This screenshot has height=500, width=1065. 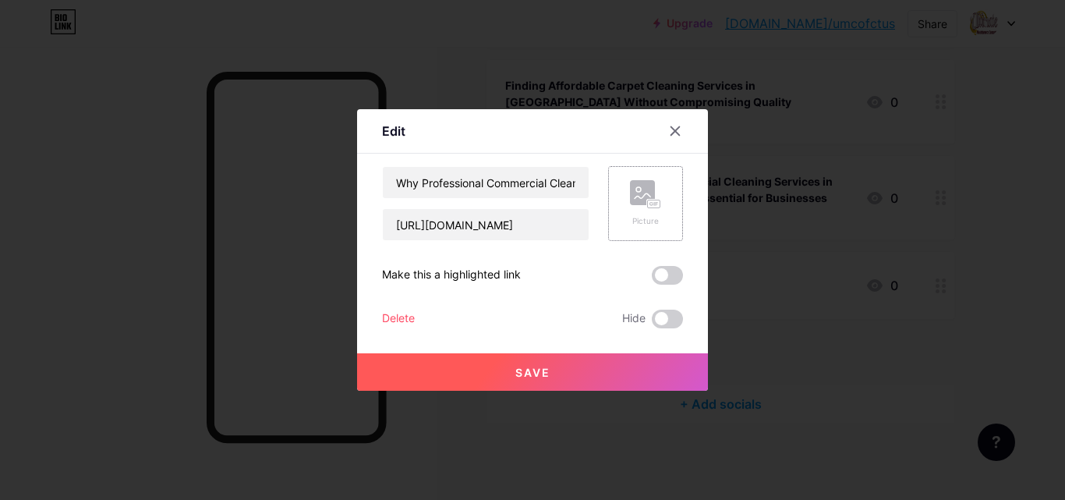 I want to click on div: Delete, so click(x=398, y=319).